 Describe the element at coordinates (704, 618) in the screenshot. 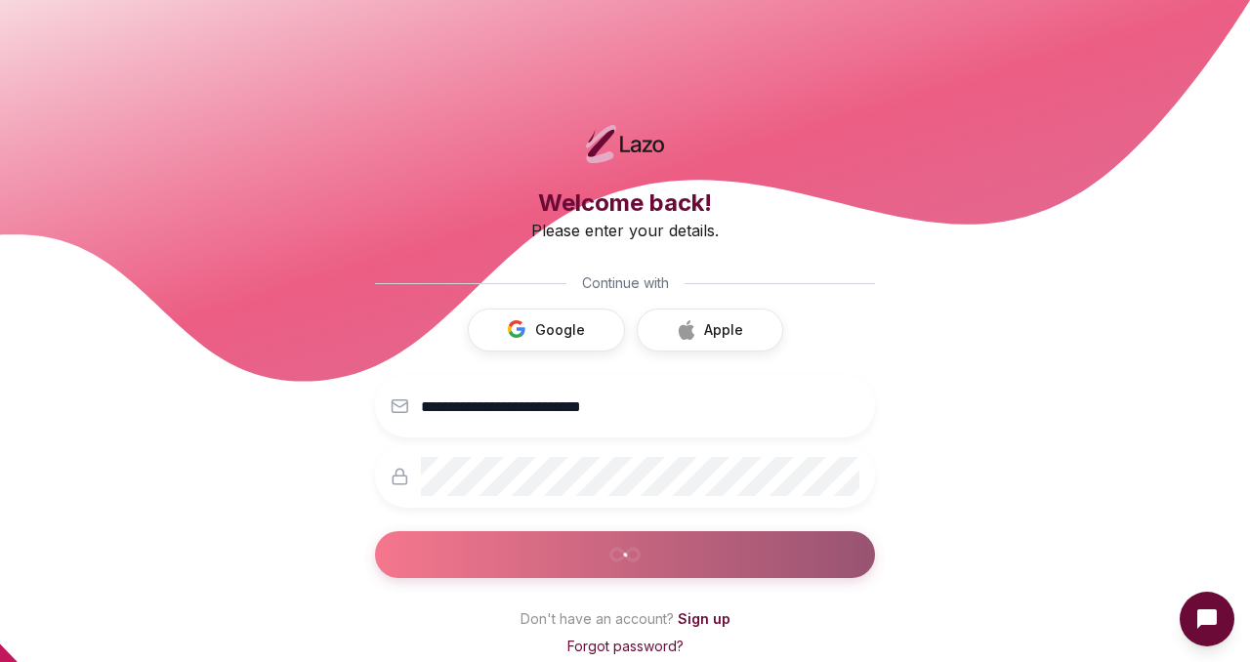

I see `a: Sign up` at that location.